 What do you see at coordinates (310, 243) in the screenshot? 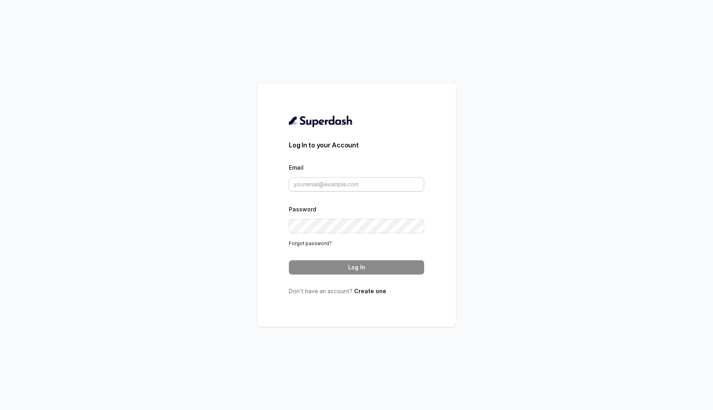
I see `a: Forgot password?` at bounding box center [310, 243].